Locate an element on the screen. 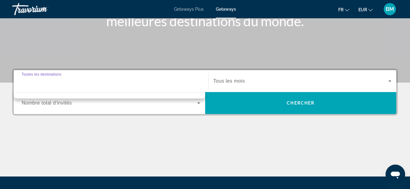 The image size is (410, 189). a: Travorium is located at coordinates (43, 9).